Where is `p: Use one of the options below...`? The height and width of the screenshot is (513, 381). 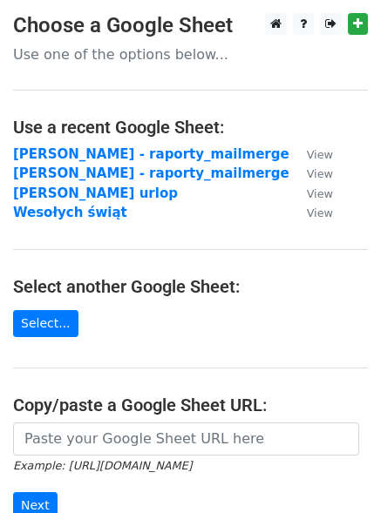
p: Use one of the options below... is located at coordinates (190, 54).